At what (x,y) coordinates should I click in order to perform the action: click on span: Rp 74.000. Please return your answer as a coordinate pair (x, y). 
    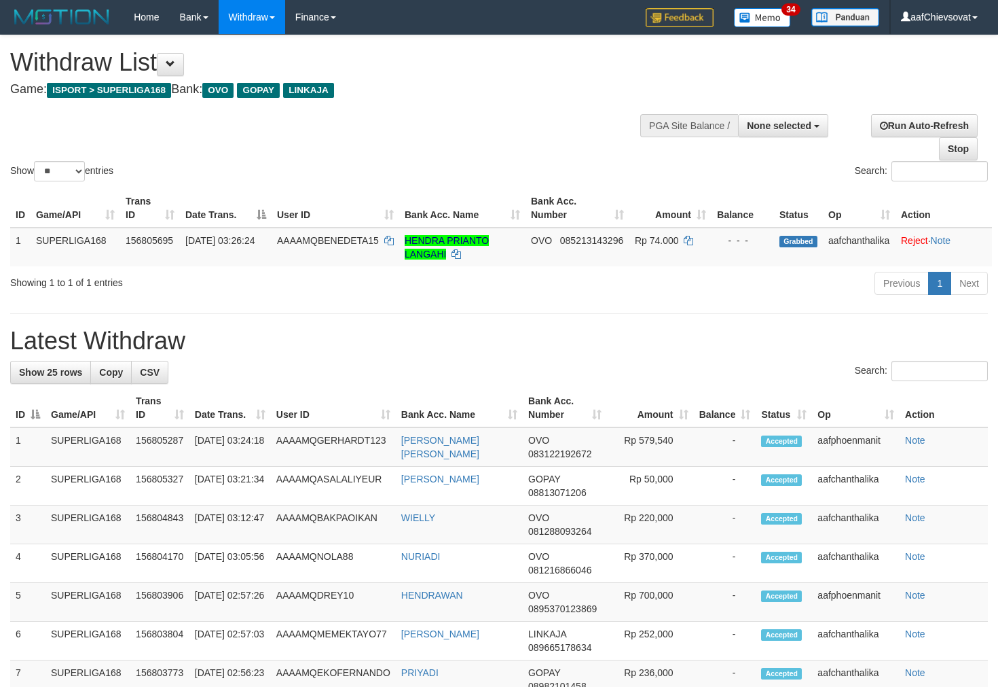
    Looking at the image, I should click on (657, 240).